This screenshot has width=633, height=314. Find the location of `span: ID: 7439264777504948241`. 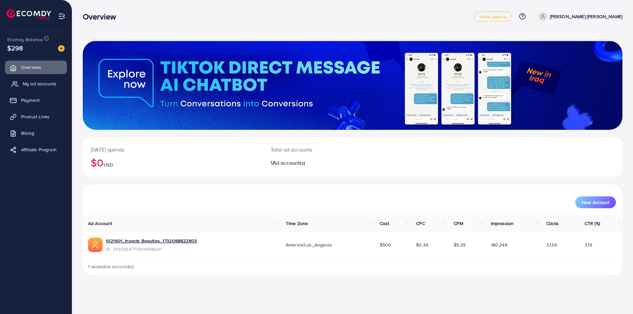

span: ID: 7439264777504948241 is located at coordinates (151, 249).